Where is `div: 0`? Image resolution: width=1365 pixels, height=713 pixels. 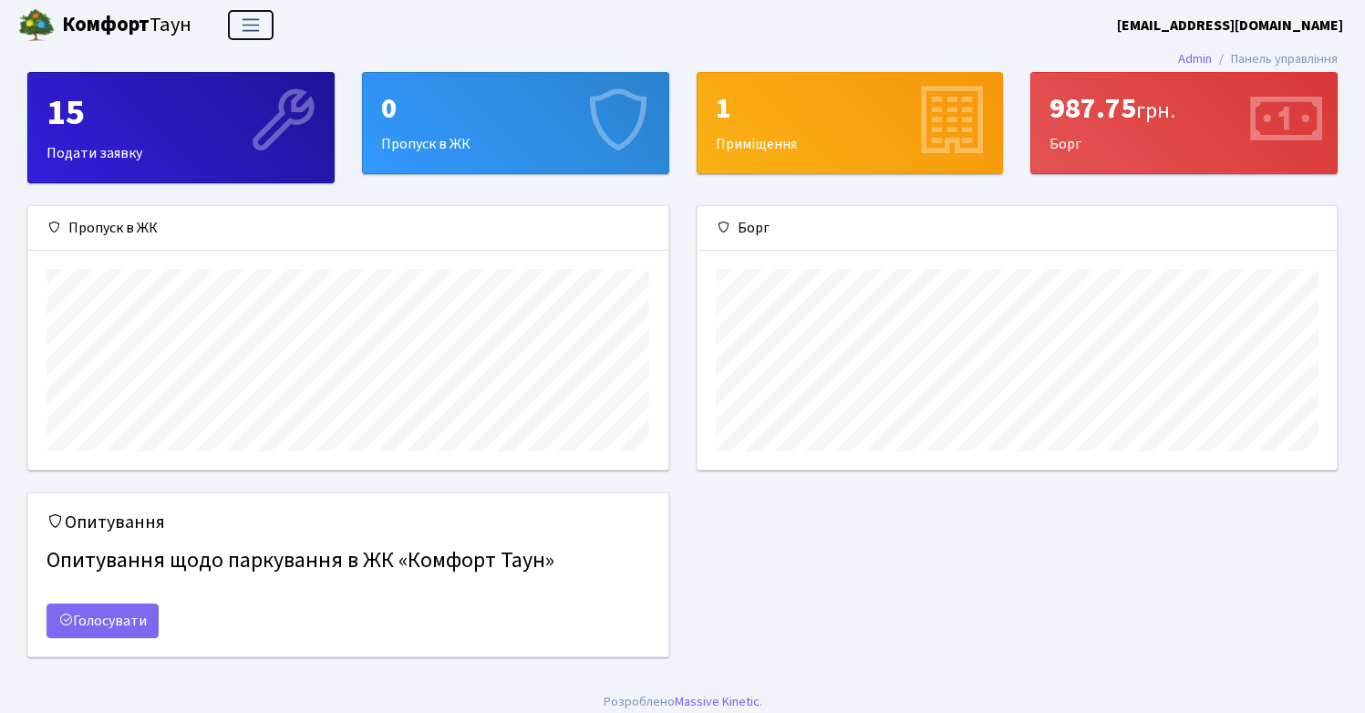
div: 0 is located at coordinates (515, 109).